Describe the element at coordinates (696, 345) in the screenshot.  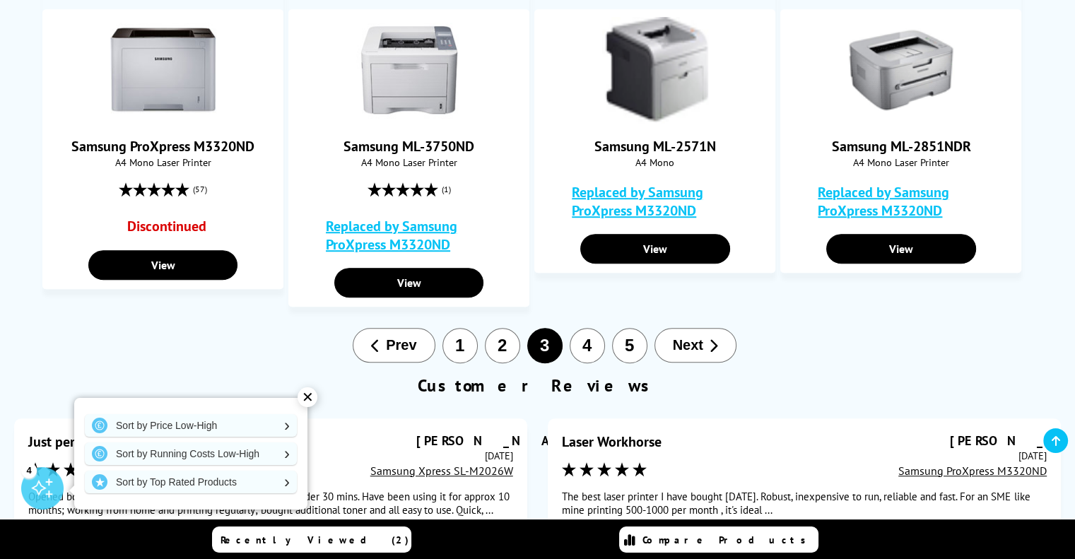
I see `button: Next` at that location.